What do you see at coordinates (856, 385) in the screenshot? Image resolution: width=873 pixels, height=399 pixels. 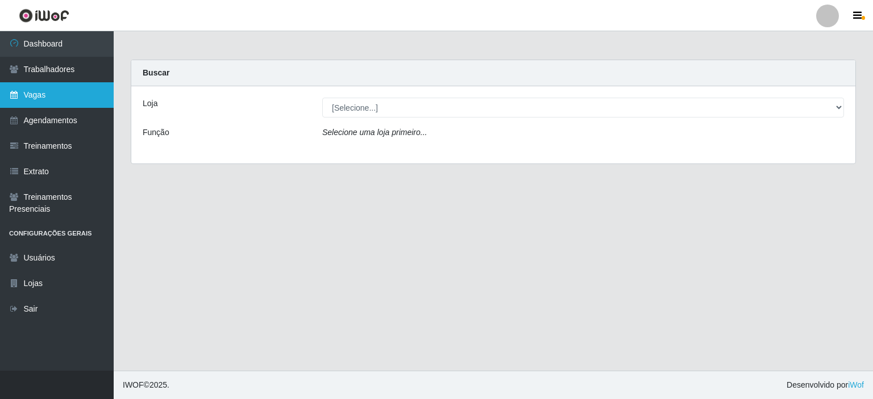 I see `a: iWof` at bounding box center [856, 385].